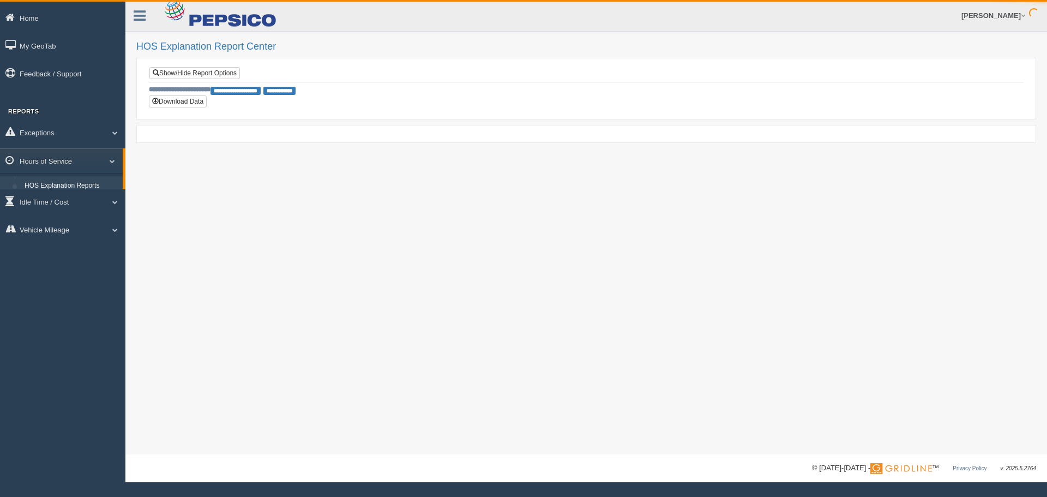 Image resolution: width=1047 pixels, height=497 pixels. Describe the element at coordinates (586, 47) in the screenshot. I see `h2: HOS Explanation Report Center` at that location.